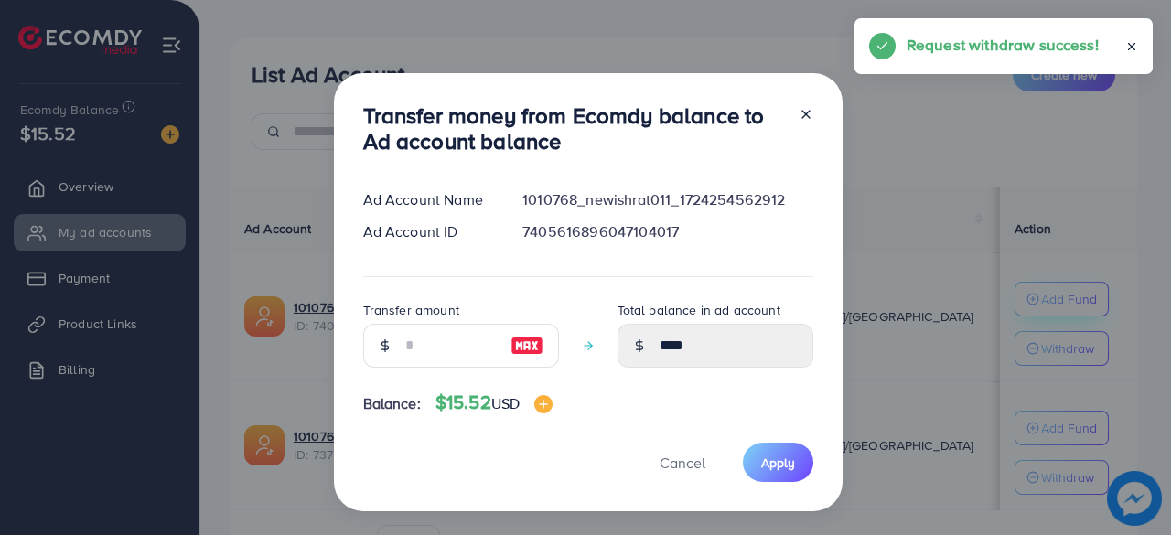 The image size is (1171, 535). I want to click on div: Ad Account ID, so click(428, 232).